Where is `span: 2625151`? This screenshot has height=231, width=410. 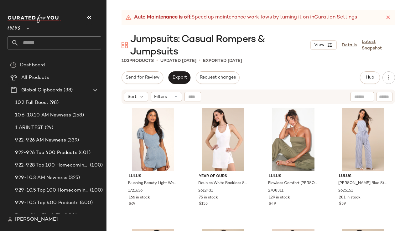
span: 2625151 is located at coordinates (346, 191).